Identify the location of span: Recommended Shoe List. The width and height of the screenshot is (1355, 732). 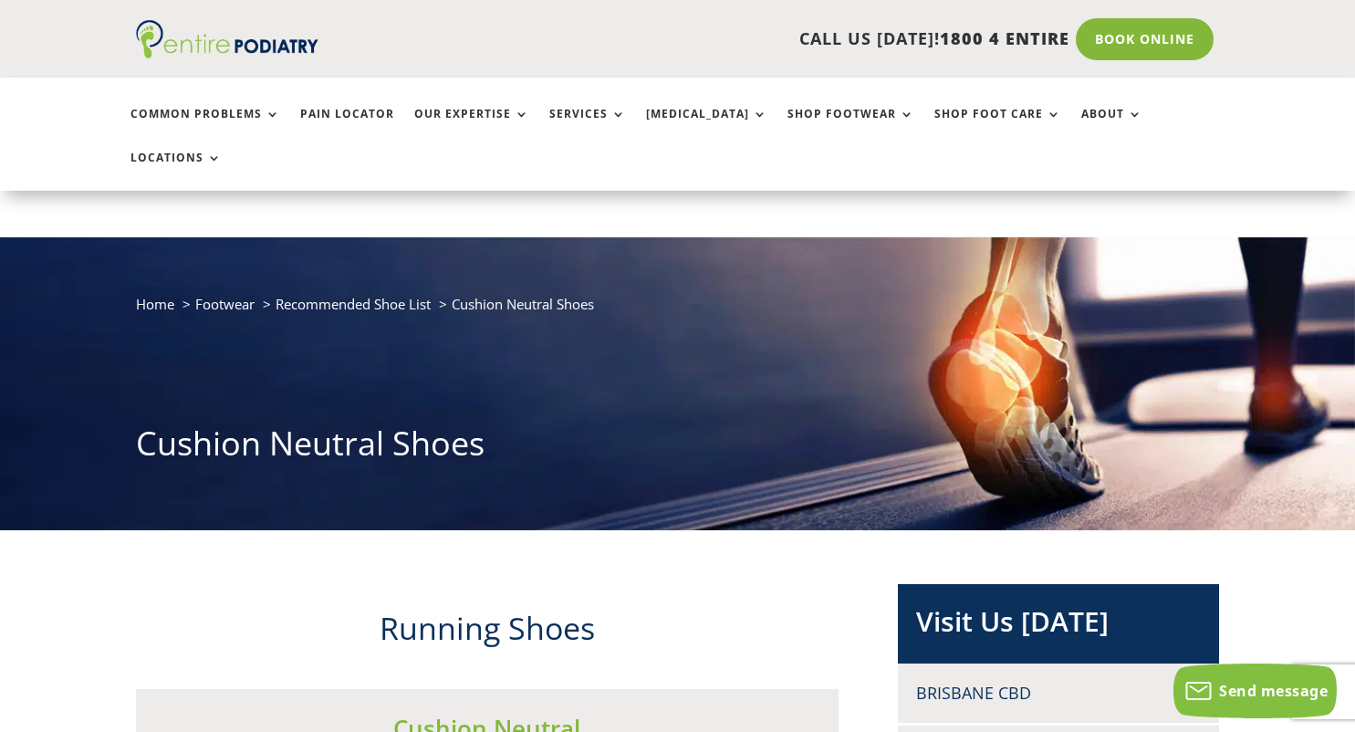
(353, 304).